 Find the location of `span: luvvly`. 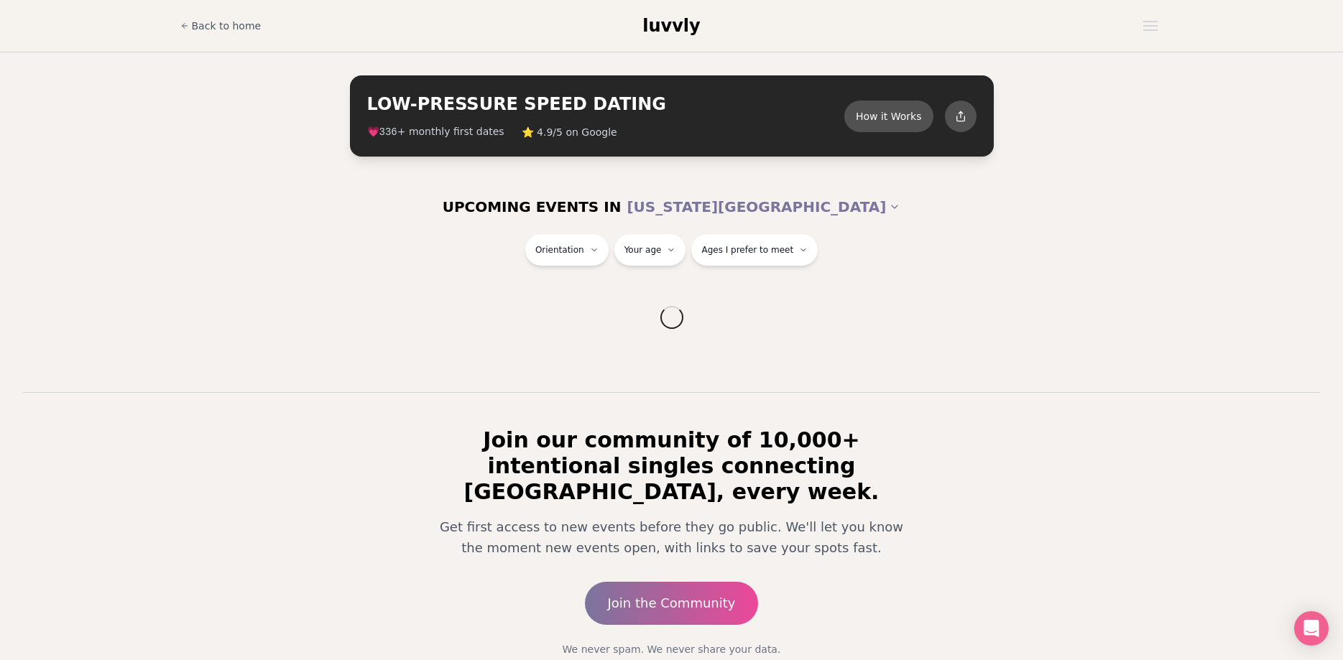

span: luvvly is located at coordinates (671, 26).